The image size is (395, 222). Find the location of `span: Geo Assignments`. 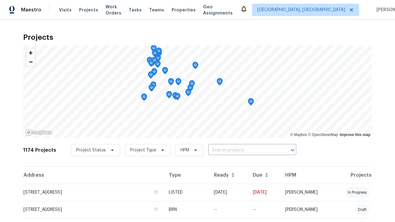

span: Geo Assignments is located at coordinates (218, 10).